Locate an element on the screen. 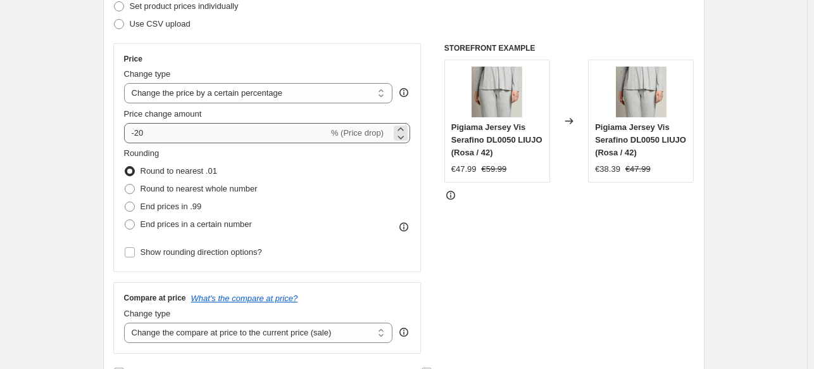 The width and height of the screenshot is (814, 369). span: Round to nearest .01 is located at coordinates (179, 170).